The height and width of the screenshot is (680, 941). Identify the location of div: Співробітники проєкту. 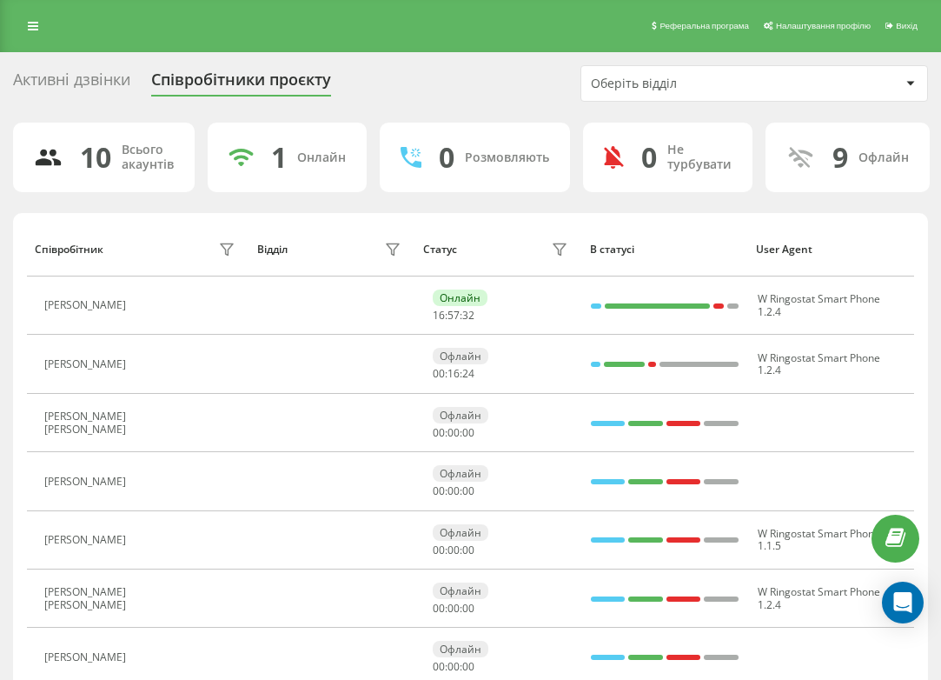
(241, 83).